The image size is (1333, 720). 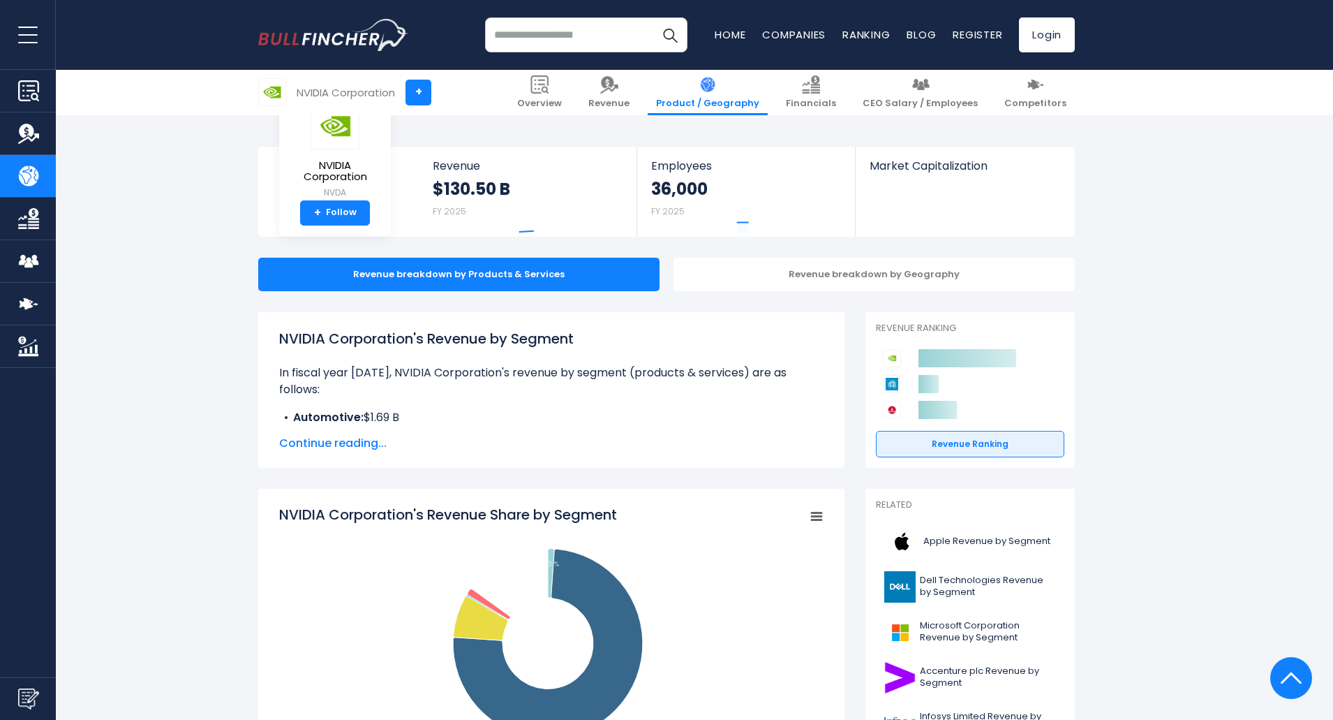 I want to click on p: Related, so click(x=970, y=505).